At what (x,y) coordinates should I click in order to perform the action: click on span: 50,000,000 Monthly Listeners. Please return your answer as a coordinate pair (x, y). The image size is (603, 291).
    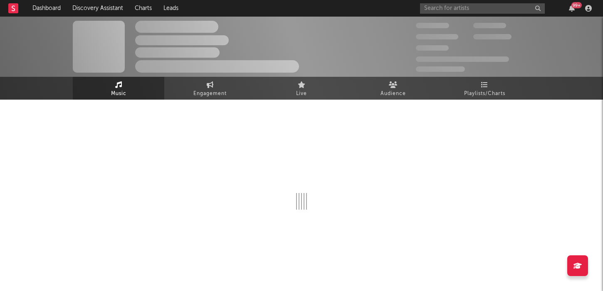
    Looking at the image, I should click on (462, 59).